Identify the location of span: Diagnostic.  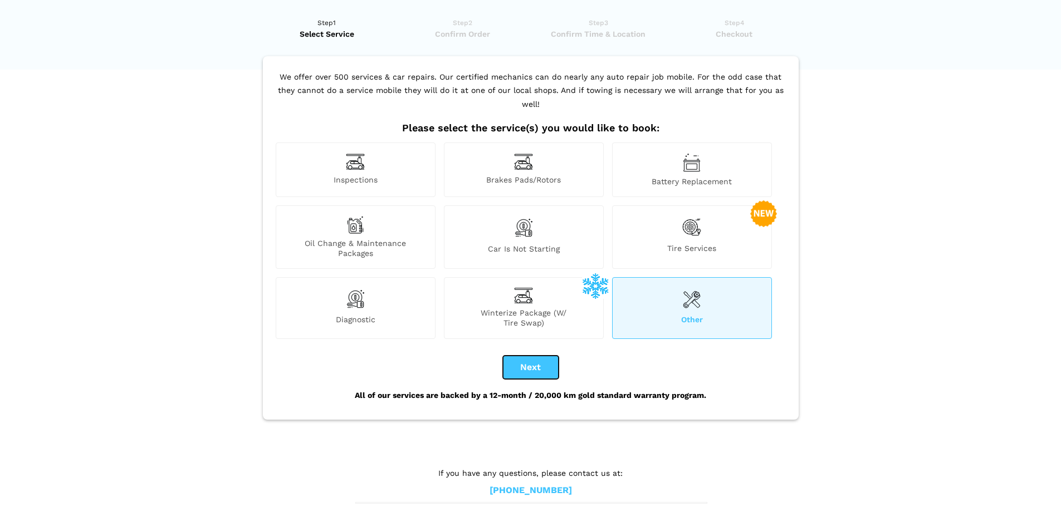
(355, 321).